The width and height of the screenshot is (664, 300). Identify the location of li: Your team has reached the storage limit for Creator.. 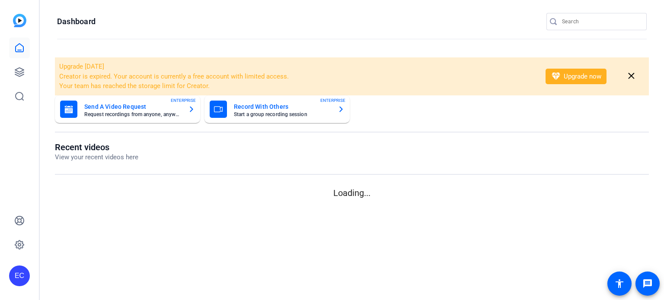
(296, 86).